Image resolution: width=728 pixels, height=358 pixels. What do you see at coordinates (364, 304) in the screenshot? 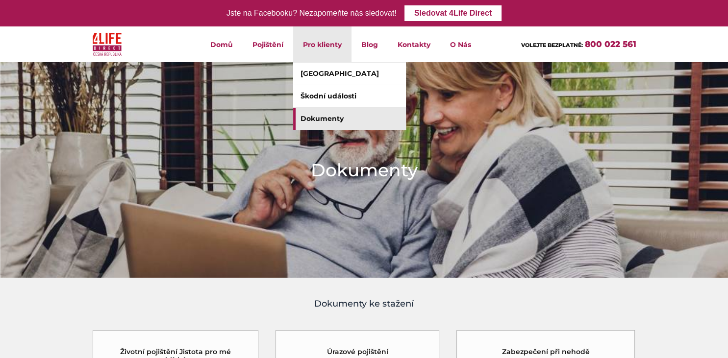
I see `h4: Dokumenty ke stažení` at bounding box center [364, 304].